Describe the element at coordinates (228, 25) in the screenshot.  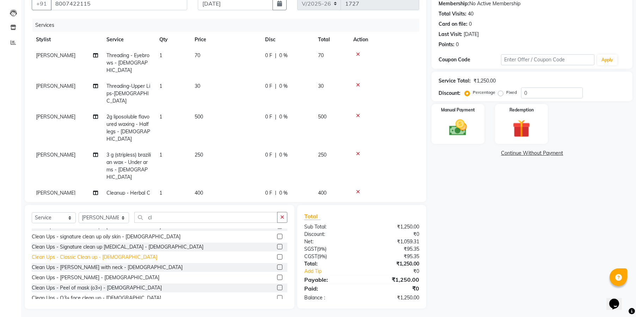
I see `div: Services` at that location.